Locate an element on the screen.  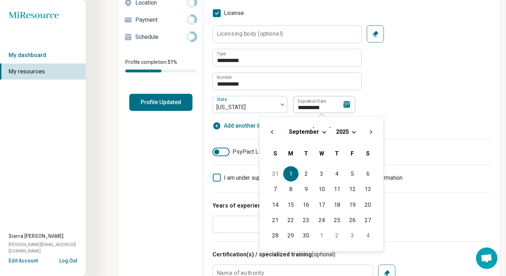
div: Choose Sunday, September 21st, 2025 is located at coordinates (275, 220).